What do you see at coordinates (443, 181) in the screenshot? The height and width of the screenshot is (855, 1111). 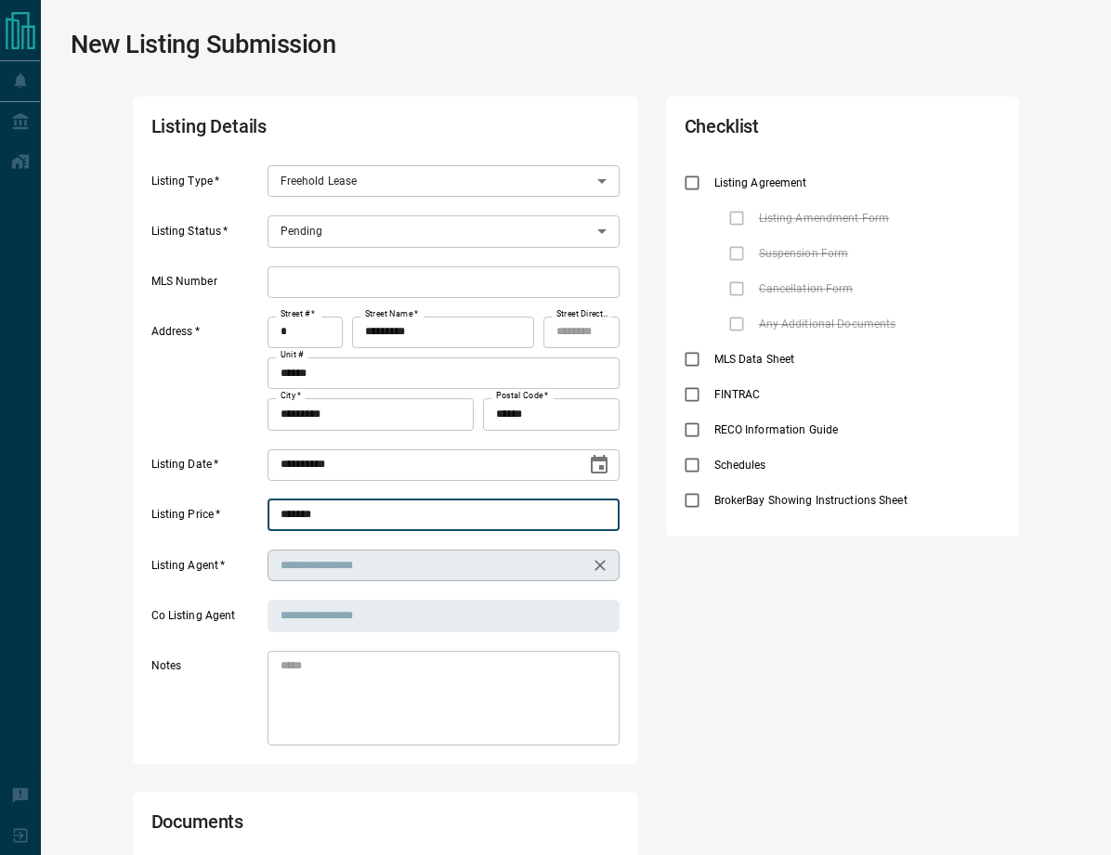 I see `div: Freehold Lease` at bounding box center [443, 181].